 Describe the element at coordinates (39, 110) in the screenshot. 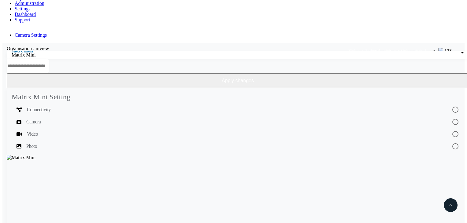

I see `span: Connectivity` at that location.